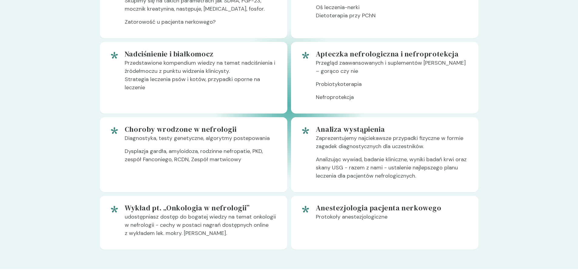 This screenshot has width=578, height=279. I want to click on font: Dietoterapia przy PChN, so click(345, 15).